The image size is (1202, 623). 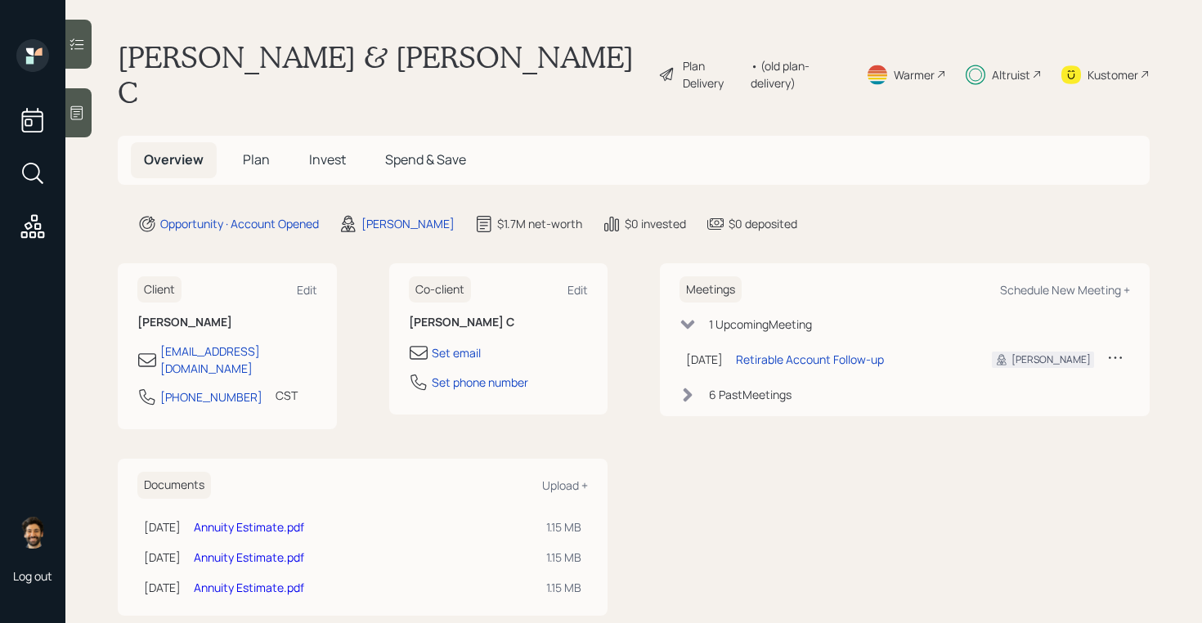 I want to click on h6: Client, so click(x=159, y=289).